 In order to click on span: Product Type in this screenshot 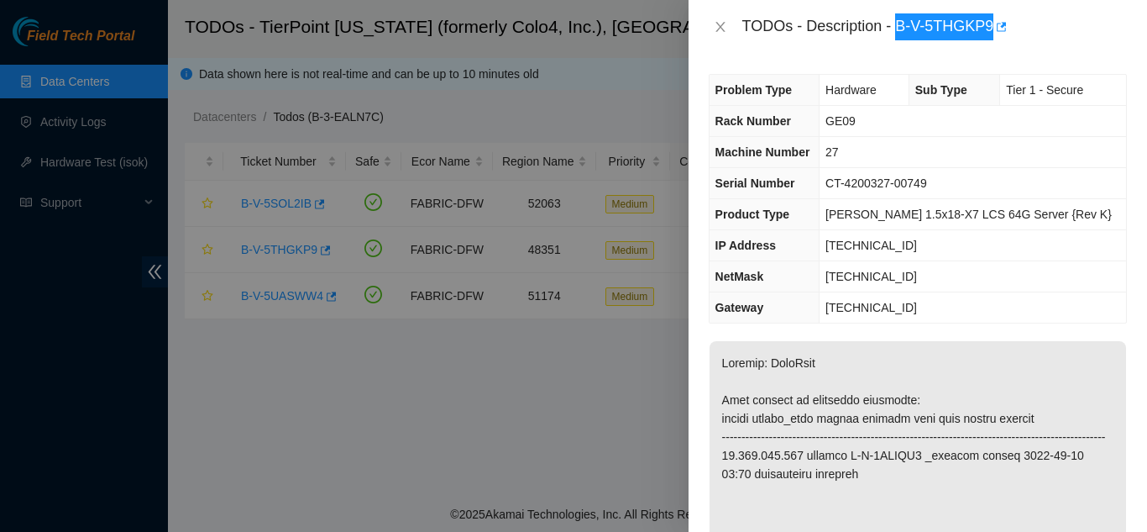, I will do `click(752, 214)`.